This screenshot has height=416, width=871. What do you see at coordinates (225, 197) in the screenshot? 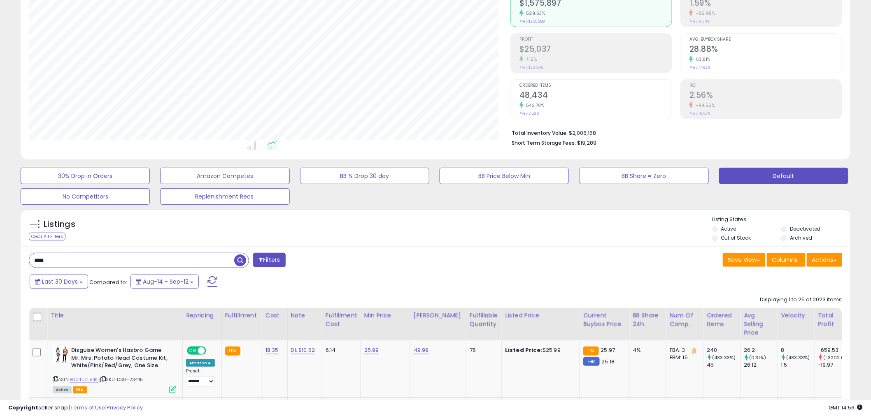
I see `button: Replenishment Recs.` at bounding box center [225, 197].